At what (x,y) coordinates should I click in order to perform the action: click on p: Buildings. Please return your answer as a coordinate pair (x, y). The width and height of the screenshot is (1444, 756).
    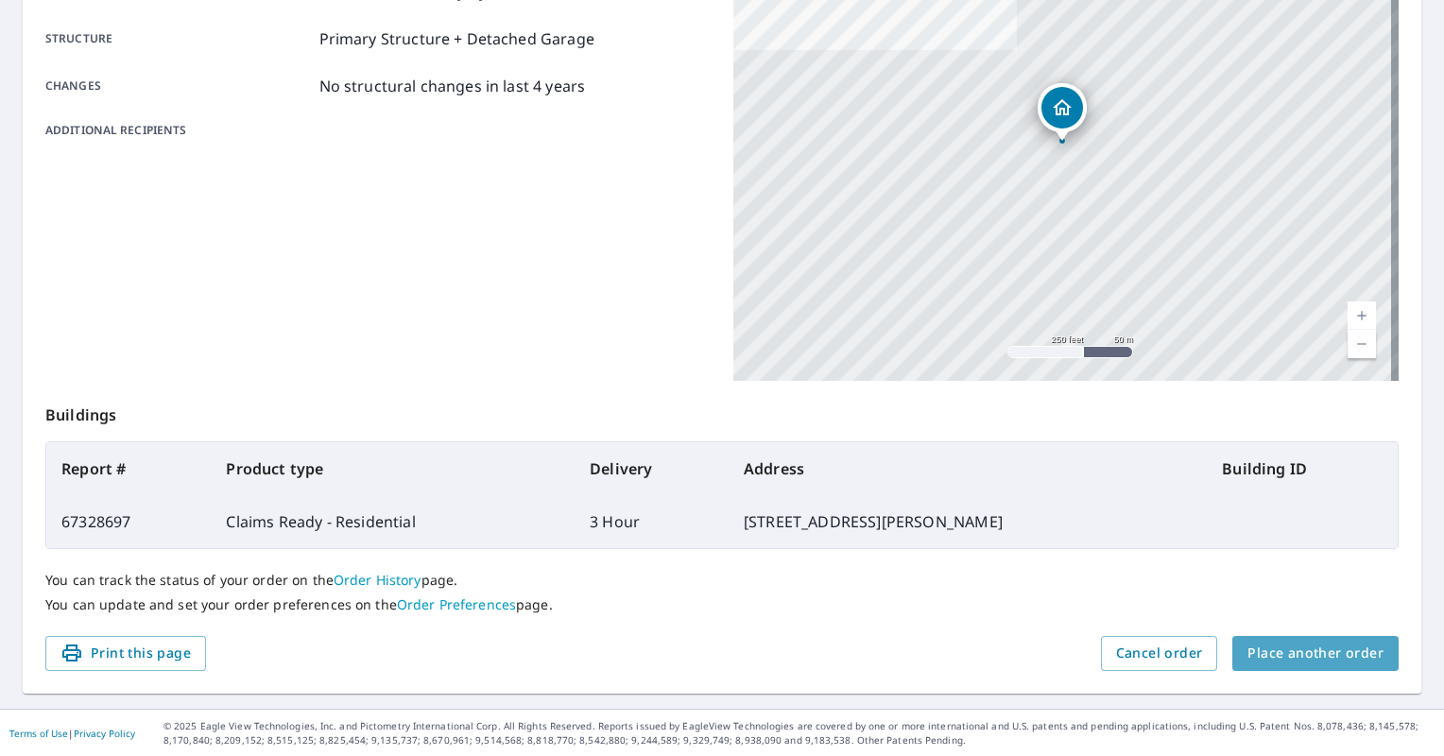
    Looking at the image, I should click on (722, 411).